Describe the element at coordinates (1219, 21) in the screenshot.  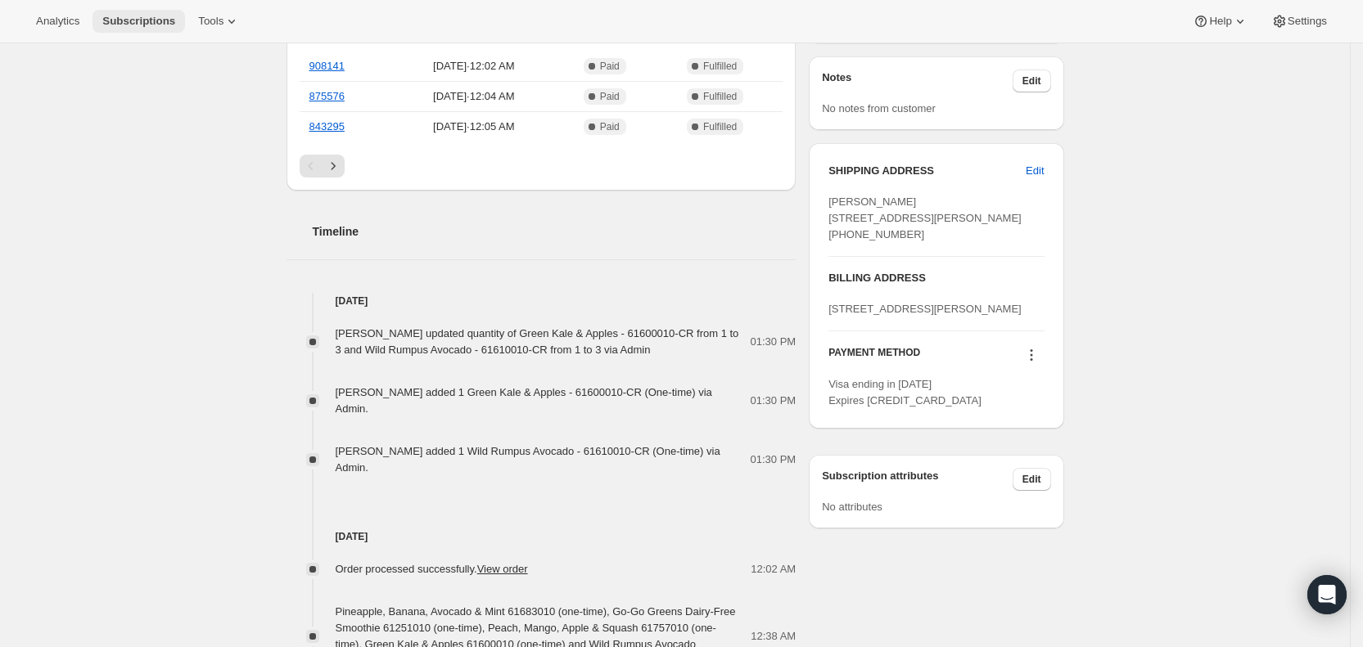
I see `span: Help` at that location.